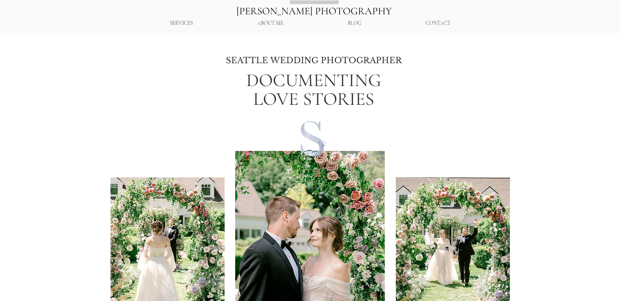 Image resolution: width=620 pixels, height=301 pixels. Describe the element at coordinates (314, 89) in the screenshot. I see `span: DOCUMENTING LOVE STORIES` at that location.